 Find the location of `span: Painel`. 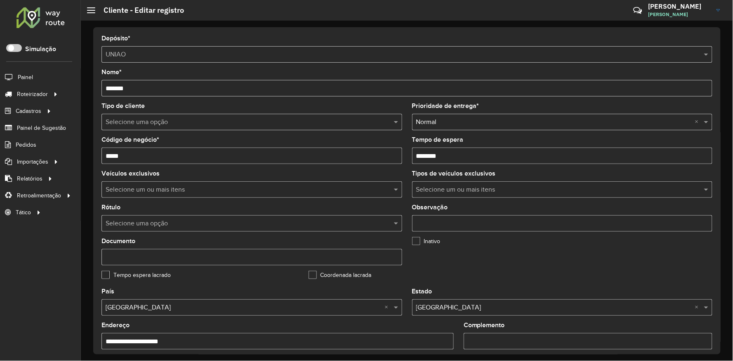

span: Painel is located at coordinates (25, 77).